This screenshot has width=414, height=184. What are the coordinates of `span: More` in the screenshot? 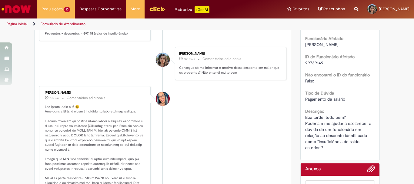 It's located at (135, 9).